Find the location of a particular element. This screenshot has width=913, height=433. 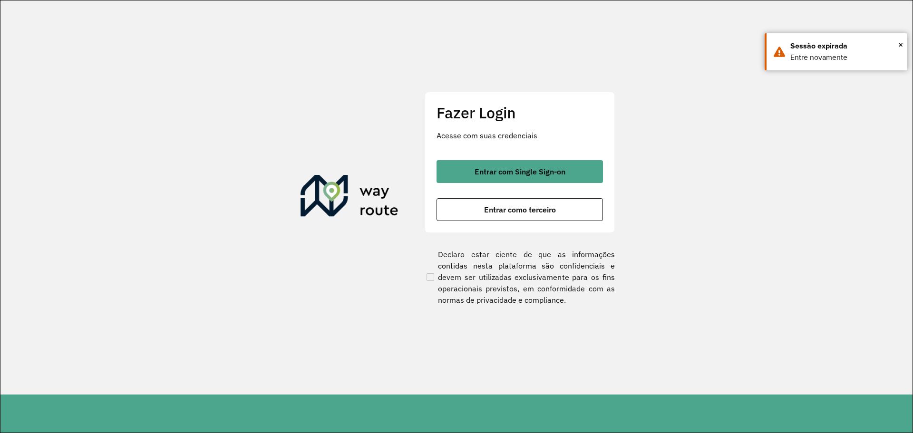

span: Entrar com Single Sign-on is located at coordinates (520, 172).